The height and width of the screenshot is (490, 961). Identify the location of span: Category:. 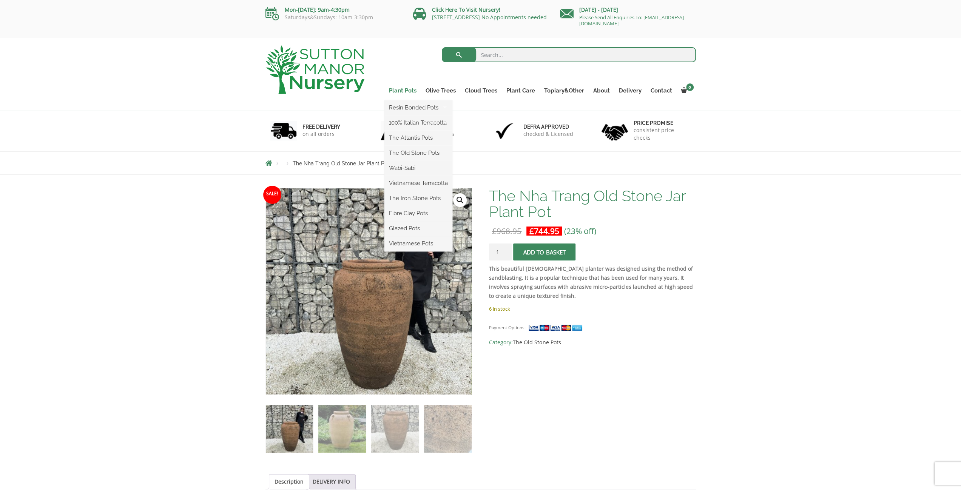
(592, 343).